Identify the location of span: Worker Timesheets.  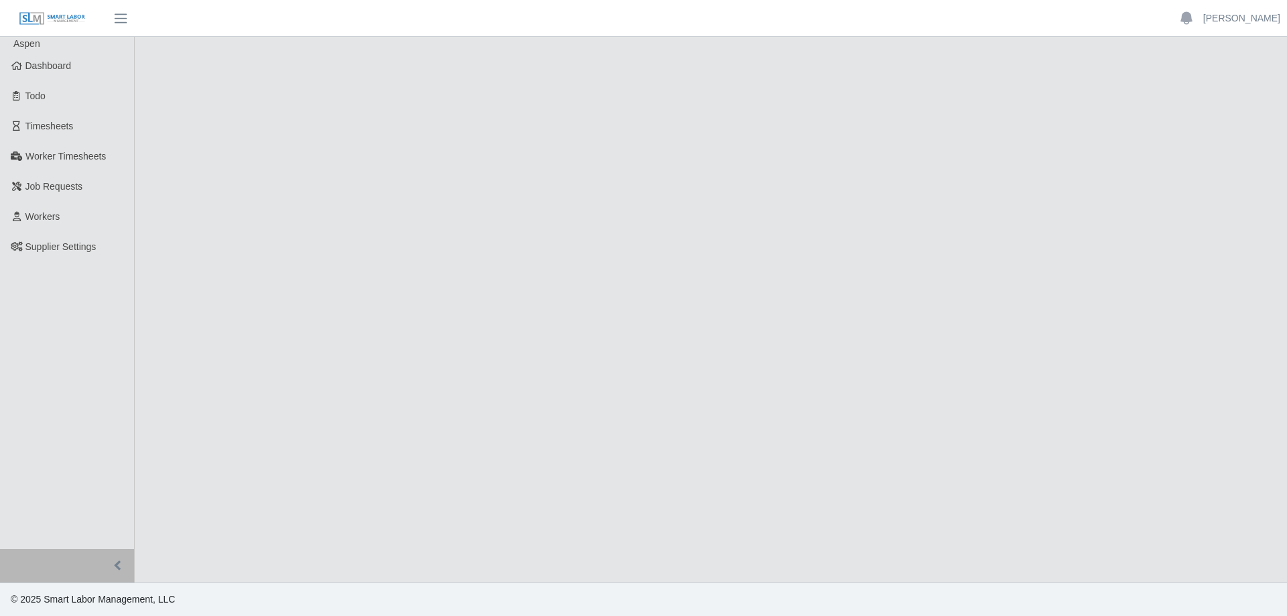
(66, 156).